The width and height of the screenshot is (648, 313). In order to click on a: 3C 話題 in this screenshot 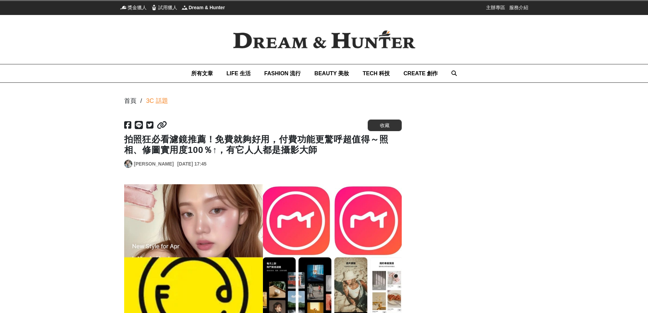, I will do `click(157, 101)`.